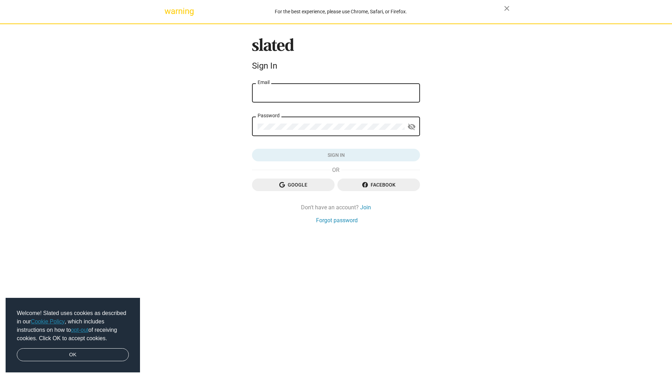 Image resolution: width=672 pixels, height=378 pixels. I want to click on a: Cookie Policy, so click(48, 321).